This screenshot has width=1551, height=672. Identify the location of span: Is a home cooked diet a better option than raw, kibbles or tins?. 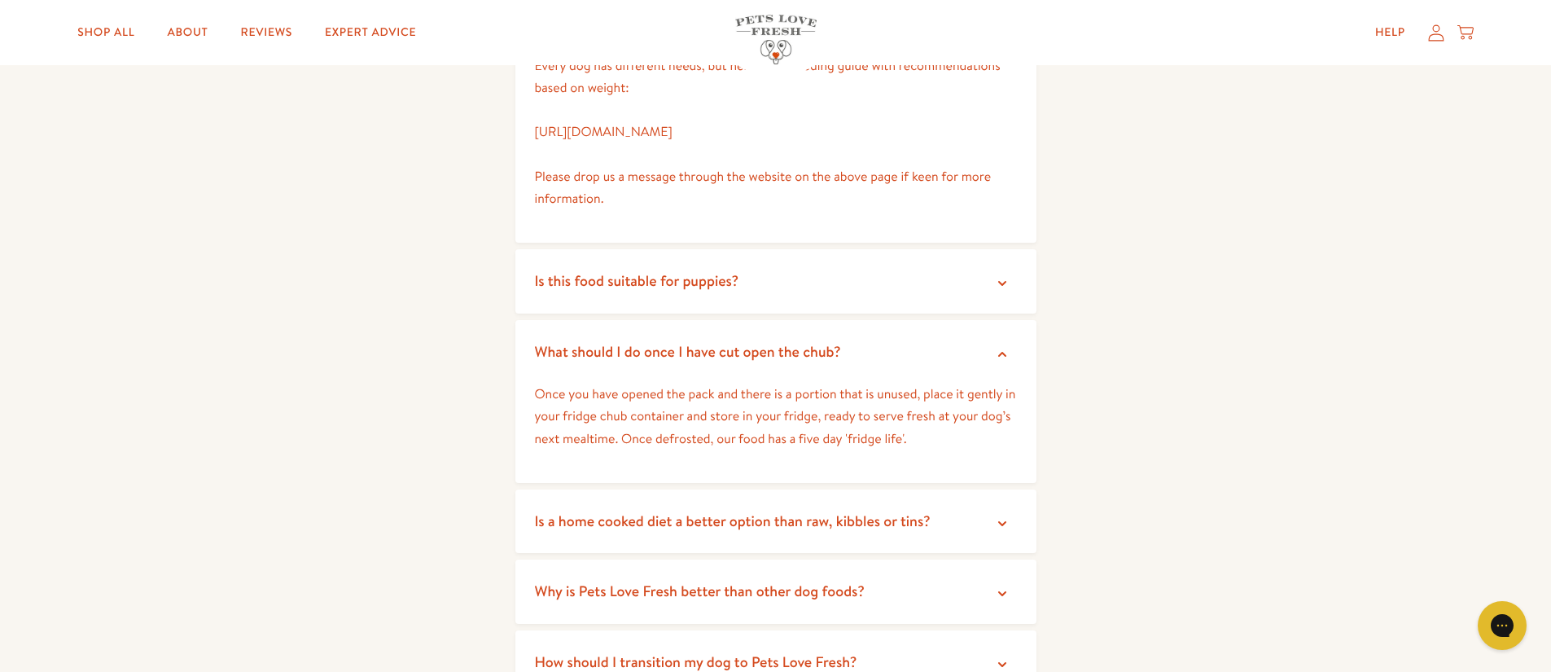
(733, 520).